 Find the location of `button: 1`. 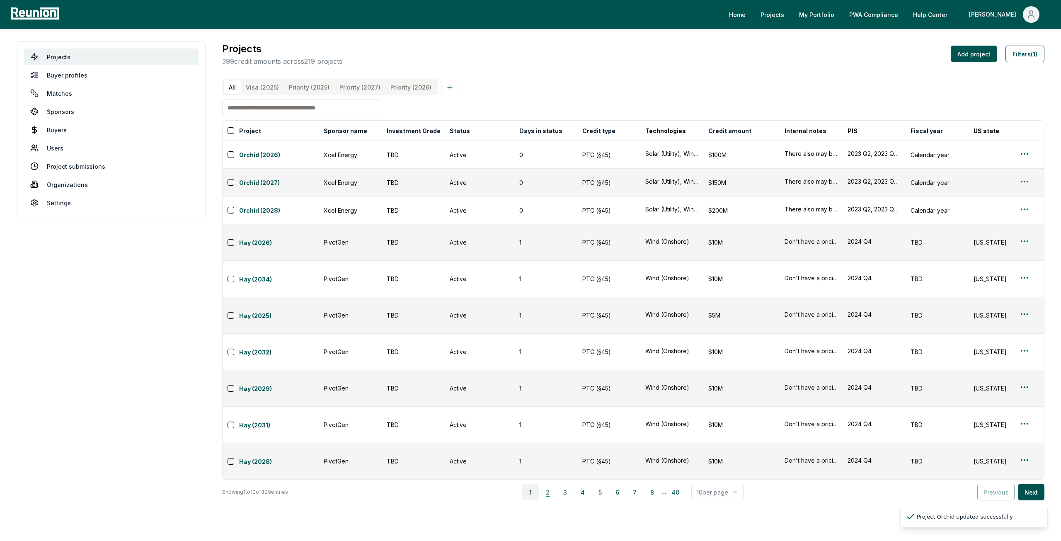

button: 1 is located at coordinates (530, 492).